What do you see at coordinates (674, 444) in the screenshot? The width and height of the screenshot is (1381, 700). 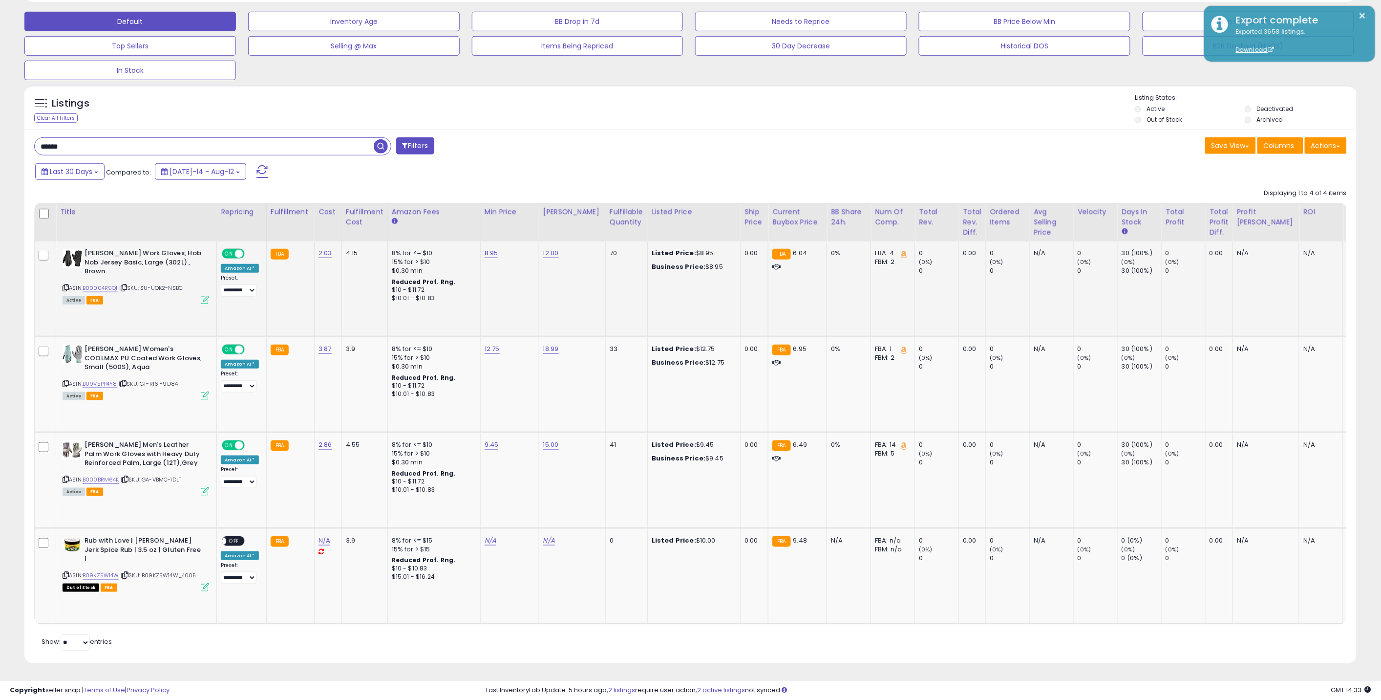 I see `b: Listed Price:` at bounding box center [674, 444].